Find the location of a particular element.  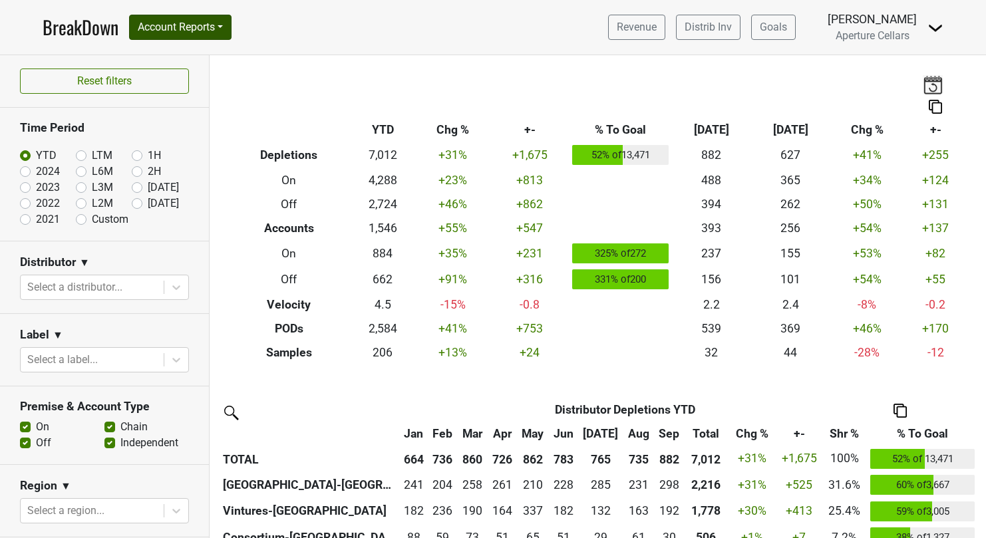

td: 2,724 is located at coordinates (382, 204).